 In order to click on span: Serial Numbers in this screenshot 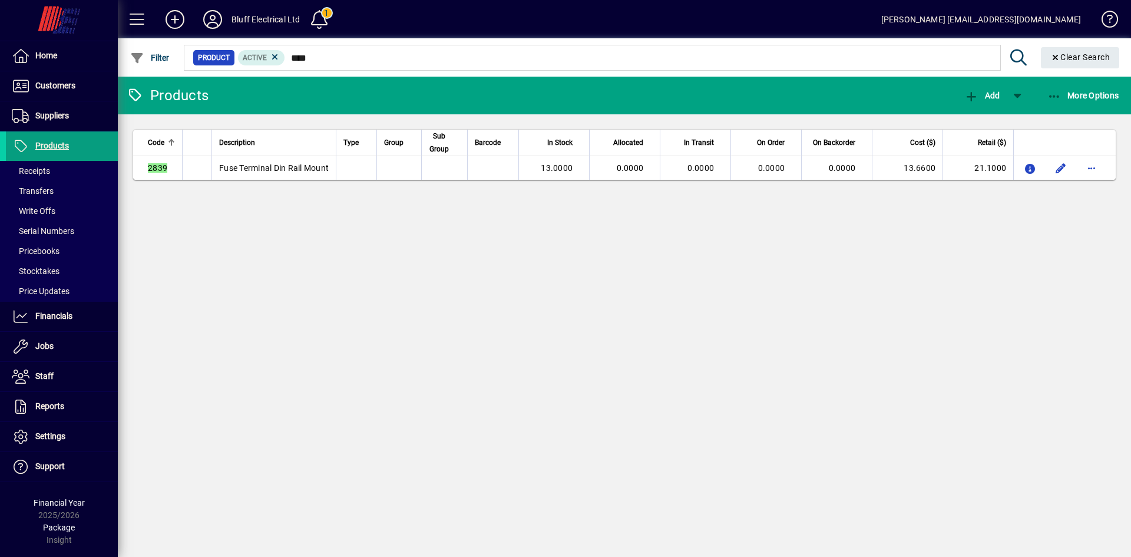, I will do `click(43, 231)`.